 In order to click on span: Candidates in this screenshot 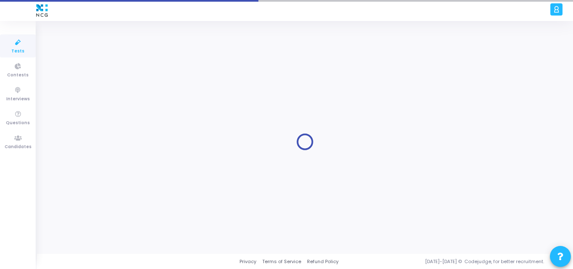, I will do `click(18, 147)`.